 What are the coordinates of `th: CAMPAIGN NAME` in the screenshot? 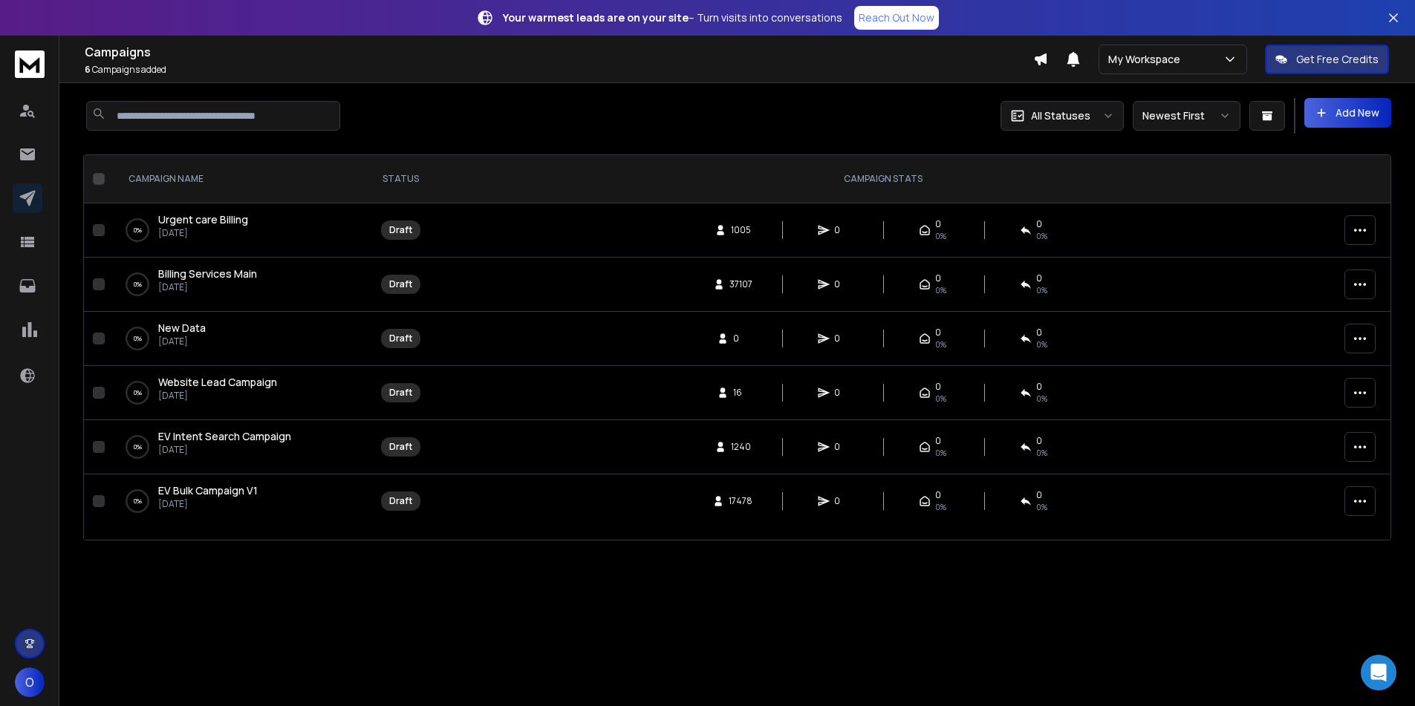 It's located at (241, 179).